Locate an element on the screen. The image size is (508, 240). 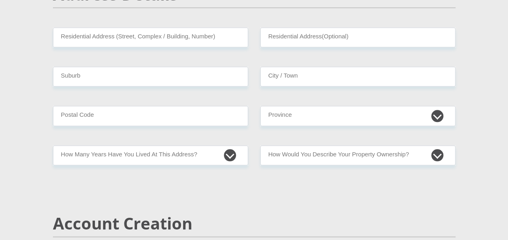
input: Postal Code is located at coordinates (150, 116).